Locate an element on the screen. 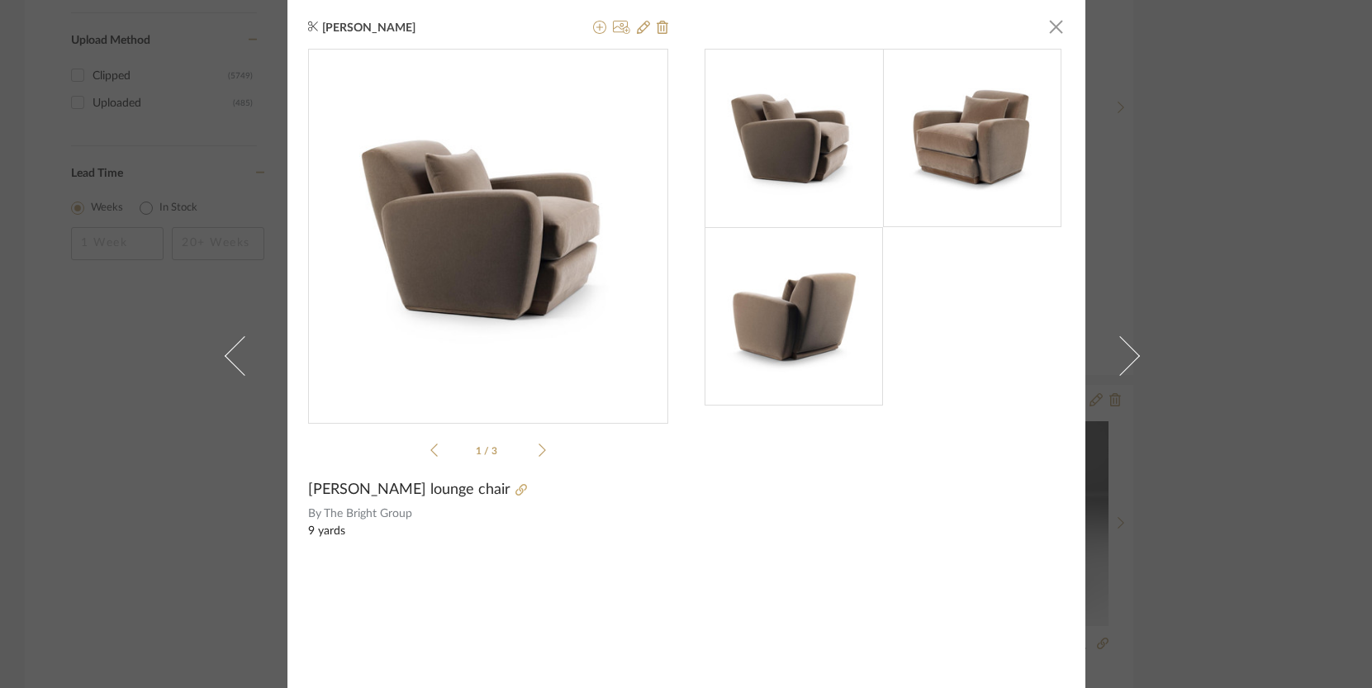 The width and height of the screenshot is (1372, 688). img: 2c58a51e-f8d9-410d-8edd-2ec13e6ca092_216x216.jpg is located at coordinates (794, 316).